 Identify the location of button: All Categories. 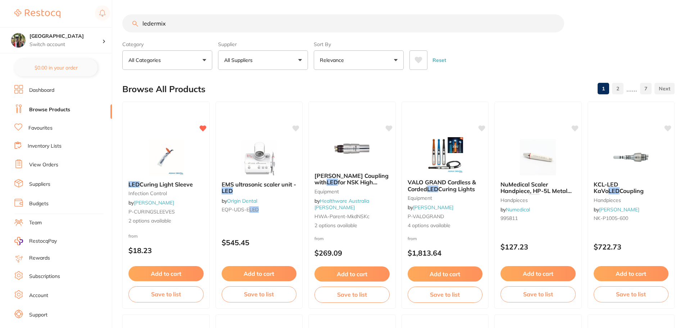
(167, 60).